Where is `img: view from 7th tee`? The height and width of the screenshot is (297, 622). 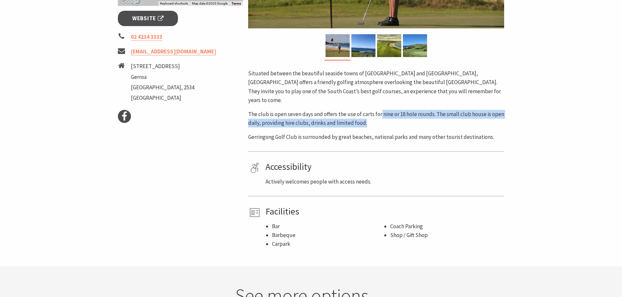 img: view from 7th tee is located at coordinates (363, 46).